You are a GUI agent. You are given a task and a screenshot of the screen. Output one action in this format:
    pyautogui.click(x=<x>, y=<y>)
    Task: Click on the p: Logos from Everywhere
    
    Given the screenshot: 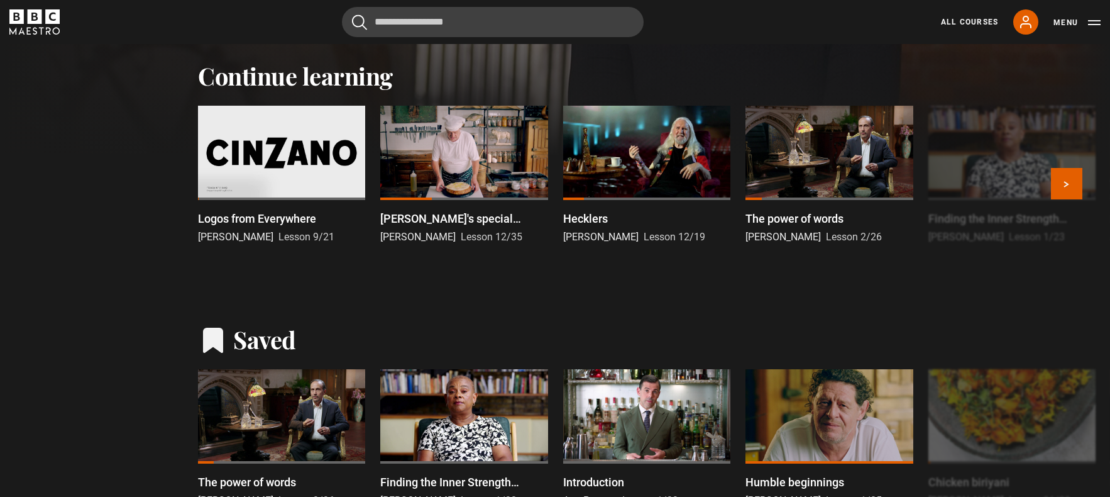 What is the action you would take?
    pyautogui.click(x=257, y=218)
    